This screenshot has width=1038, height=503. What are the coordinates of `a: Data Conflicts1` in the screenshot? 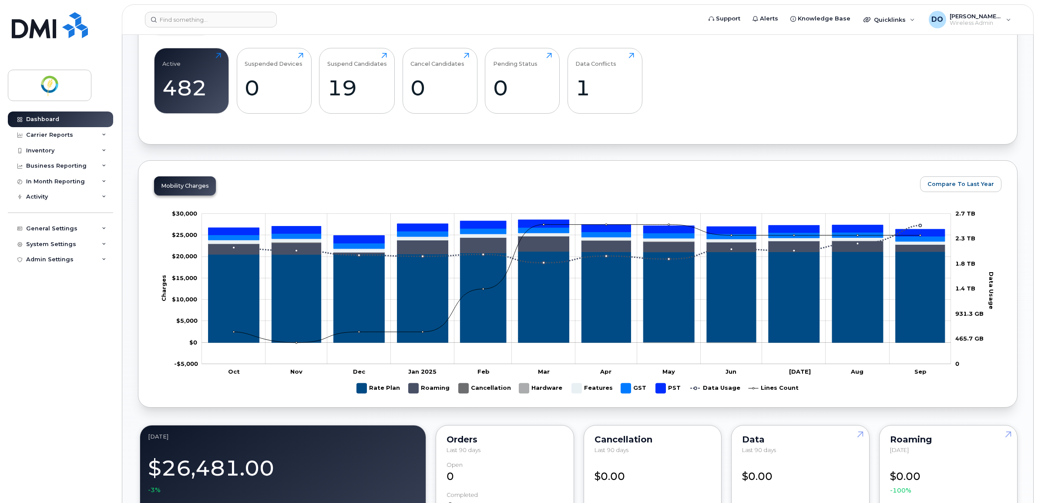 It's located at (605, 81).